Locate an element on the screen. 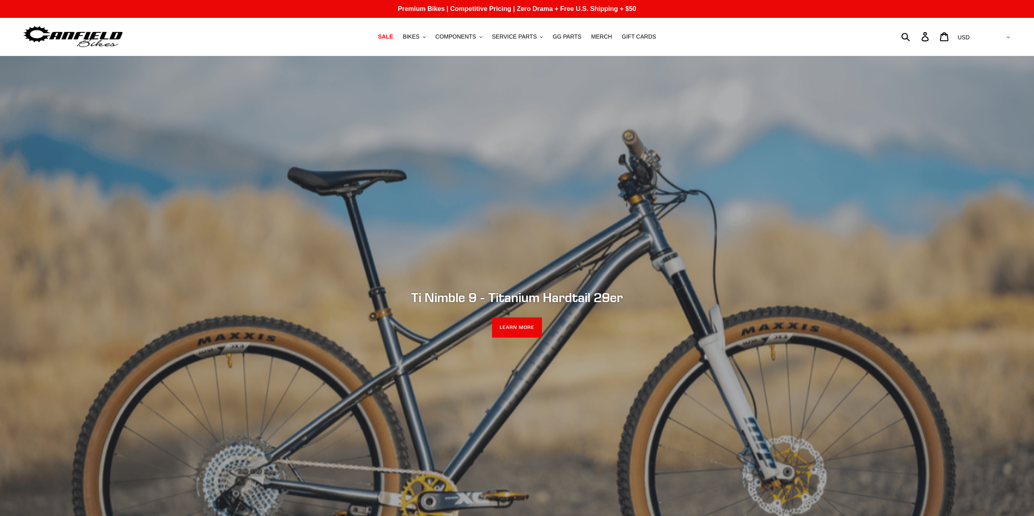  input: Search is located at coordinates (916, 37).